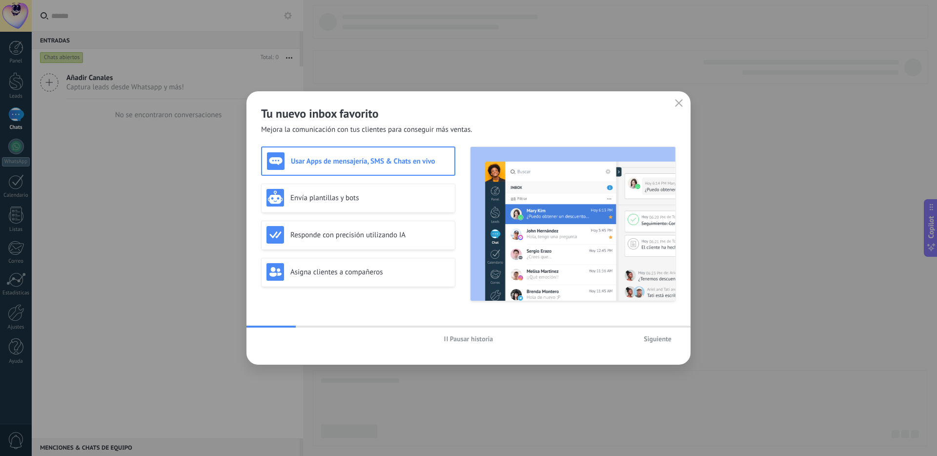 This screenshot has height=456, width=937. I want to click on h3: Envía plantillas y bots, so click(370, 198).